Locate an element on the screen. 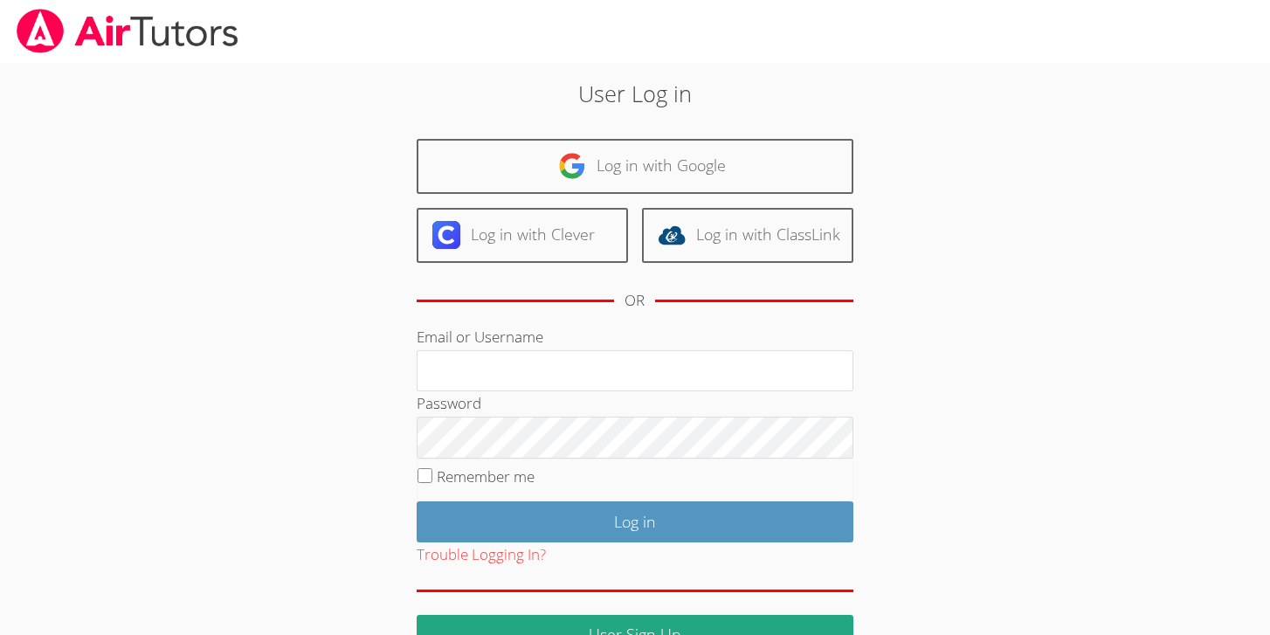 The width and height of the screenshot is (1270, 635). button: Trouble Logging In? is located at coordinates (481, 554).